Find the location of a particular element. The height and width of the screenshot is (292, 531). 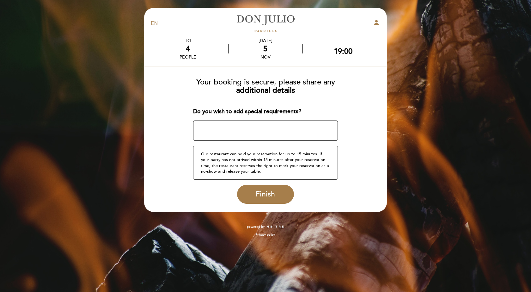

div: 5 is located at coordinates (265, 49).